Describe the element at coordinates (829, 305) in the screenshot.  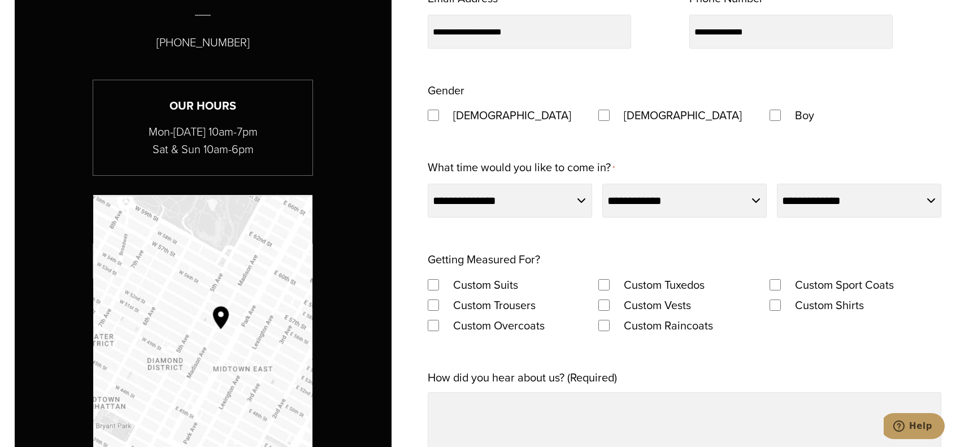
I see `label: Custom Shirts` at that location.